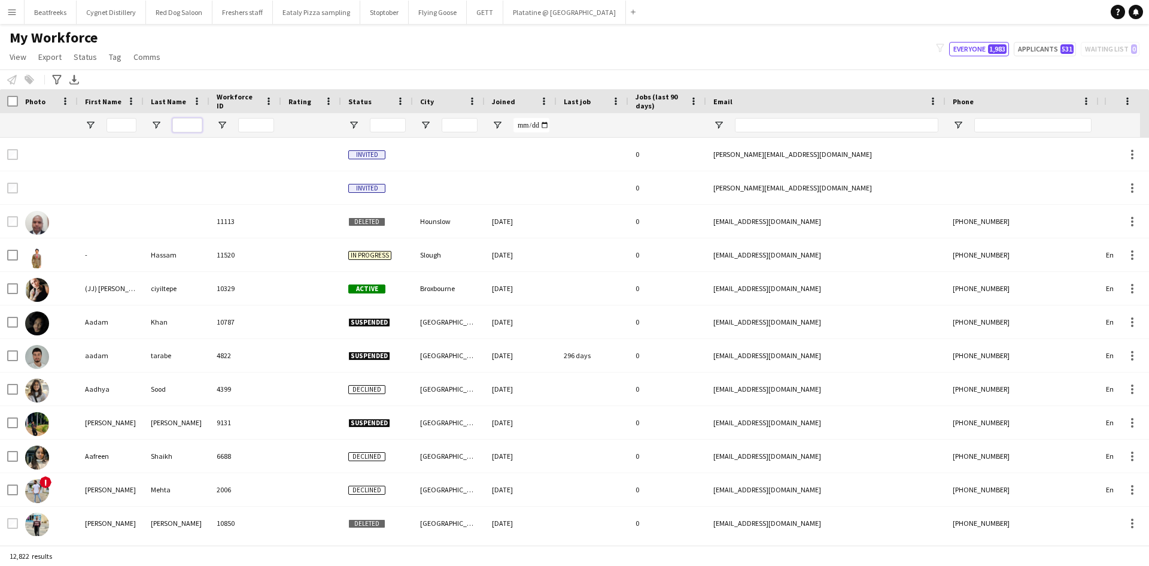  Describe the element at coordinates (1033, 125) in the screenshot. I see `input: Phone Filter Input` at that location.